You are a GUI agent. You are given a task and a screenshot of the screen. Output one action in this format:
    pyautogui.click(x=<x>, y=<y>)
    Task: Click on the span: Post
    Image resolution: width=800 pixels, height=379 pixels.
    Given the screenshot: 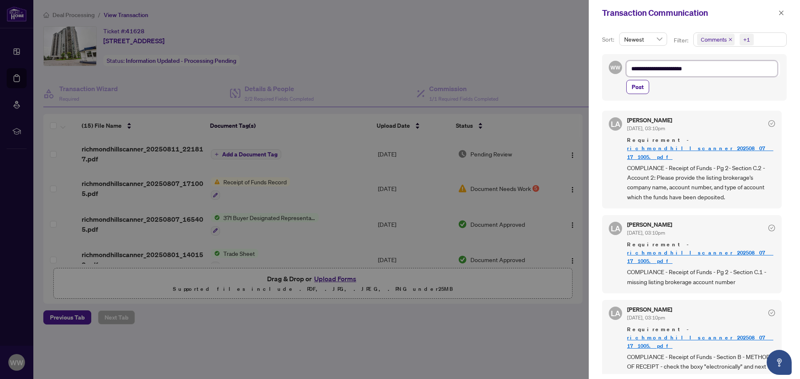 What is the action you would take?
    pyautogui.click(x=637, y=87)
    